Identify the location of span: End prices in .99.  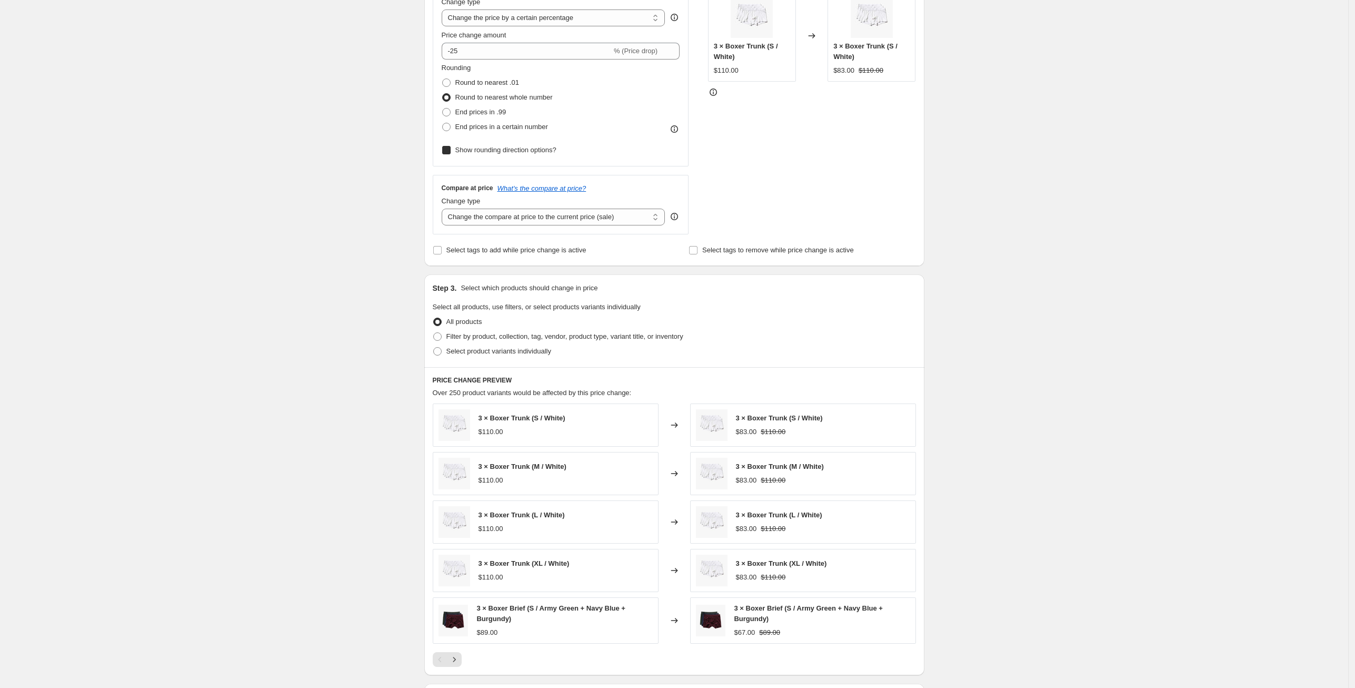
(481, 112).